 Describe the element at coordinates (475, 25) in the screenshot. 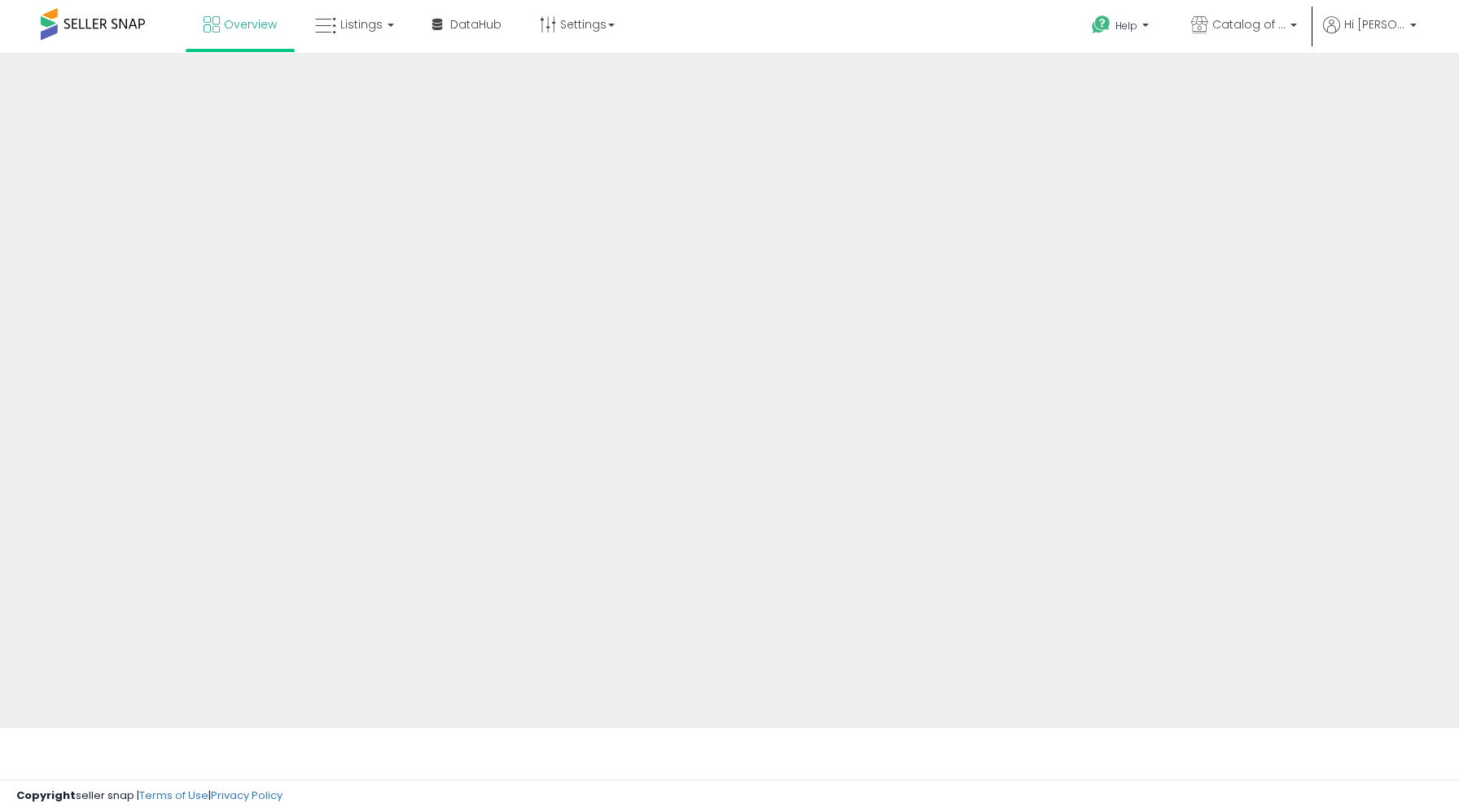

I see `span: DataHub` at that location.